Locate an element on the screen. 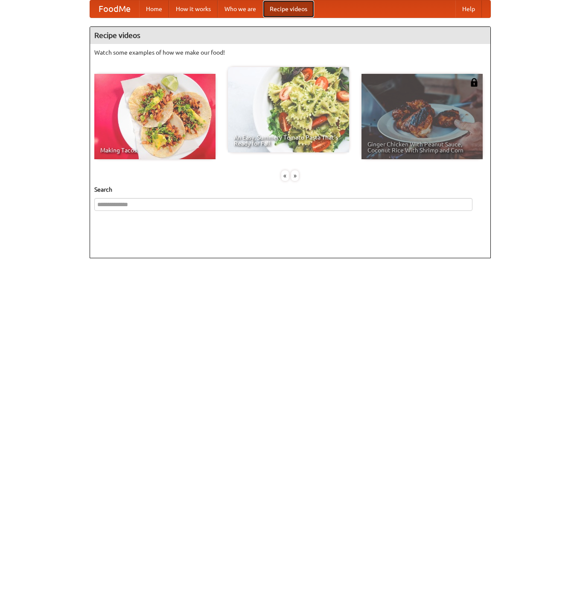  a: Recipe videos is located at coordinates (289, 9).